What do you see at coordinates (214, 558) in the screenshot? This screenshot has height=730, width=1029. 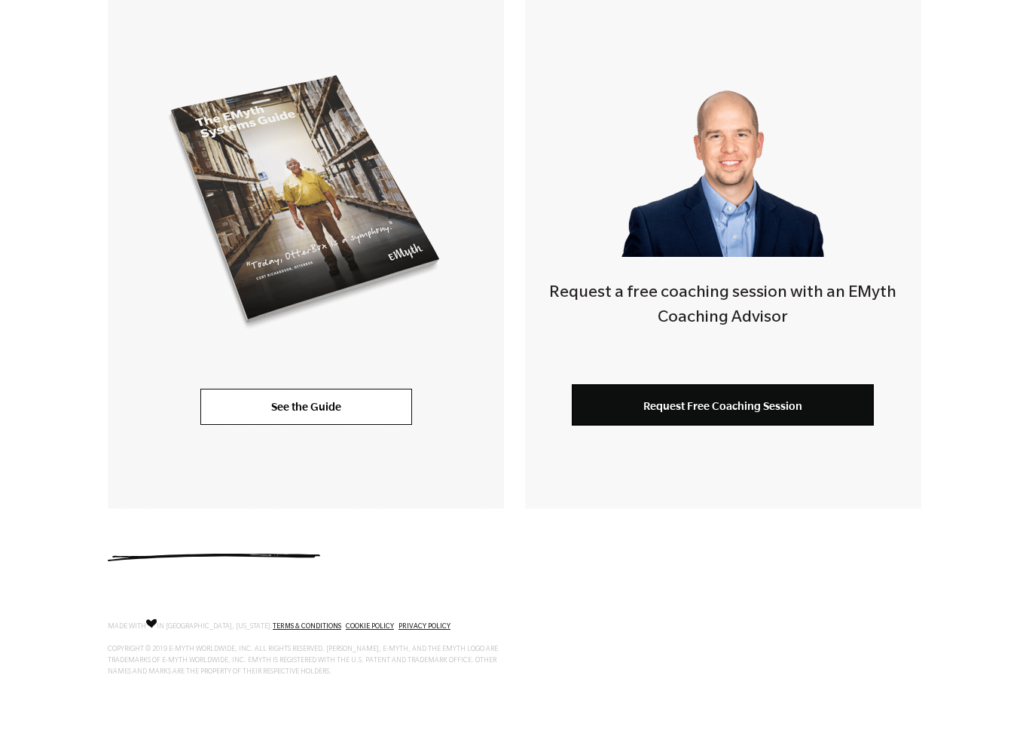 I see `img: underline.svg` at bounding box center [214, 558].